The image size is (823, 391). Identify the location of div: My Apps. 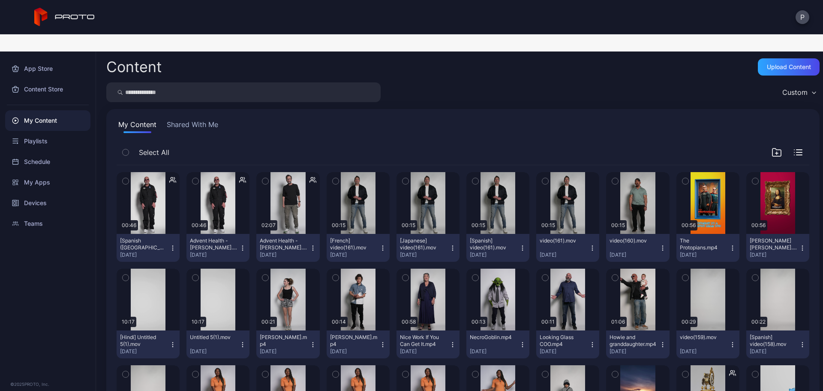
(48, 182).